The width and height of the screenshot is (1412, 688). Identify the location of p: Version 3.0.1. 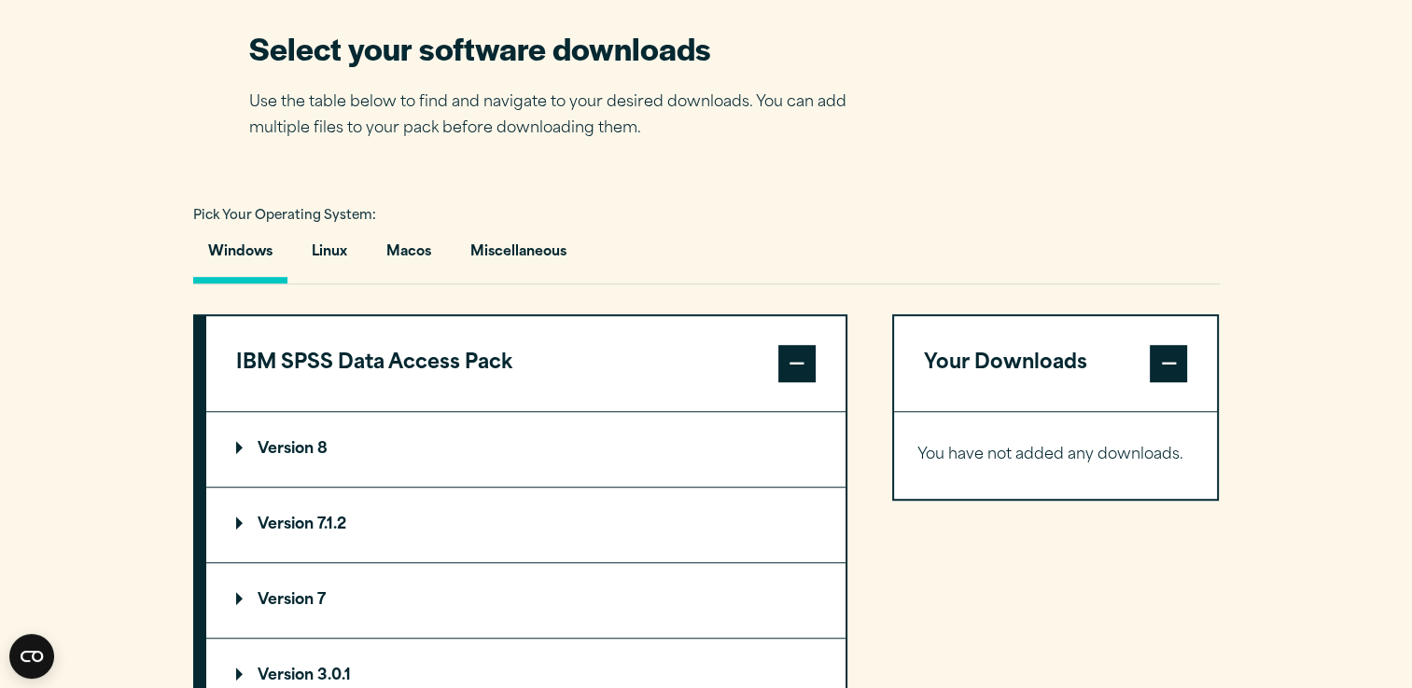
(293, 676).